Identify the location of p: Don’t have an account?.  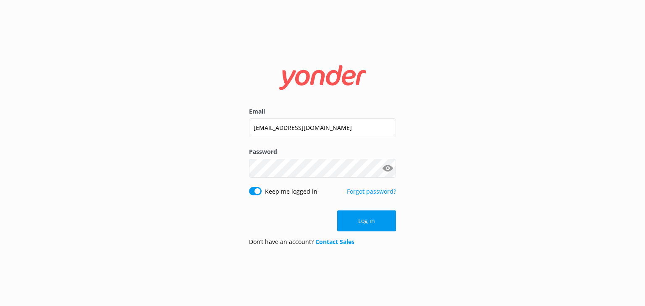
(301, 242).